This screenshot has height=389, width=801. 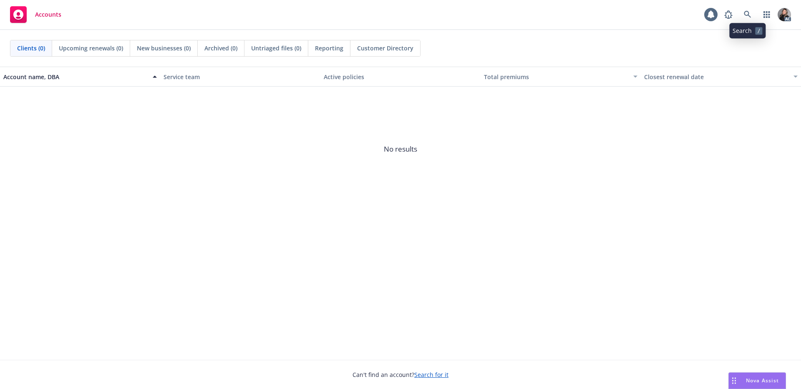 What do you see at coordinates (400, 77) in the screenshot?
I see `button: Active policies` at bounding box center [400, 77].